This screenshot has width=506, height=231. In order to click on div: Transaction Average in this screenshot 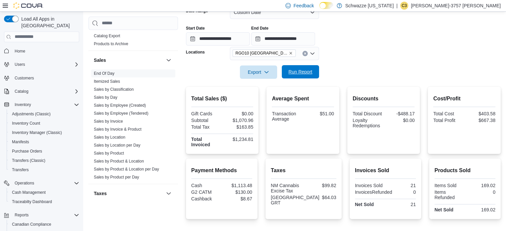, I will do `click(287, 116)`.